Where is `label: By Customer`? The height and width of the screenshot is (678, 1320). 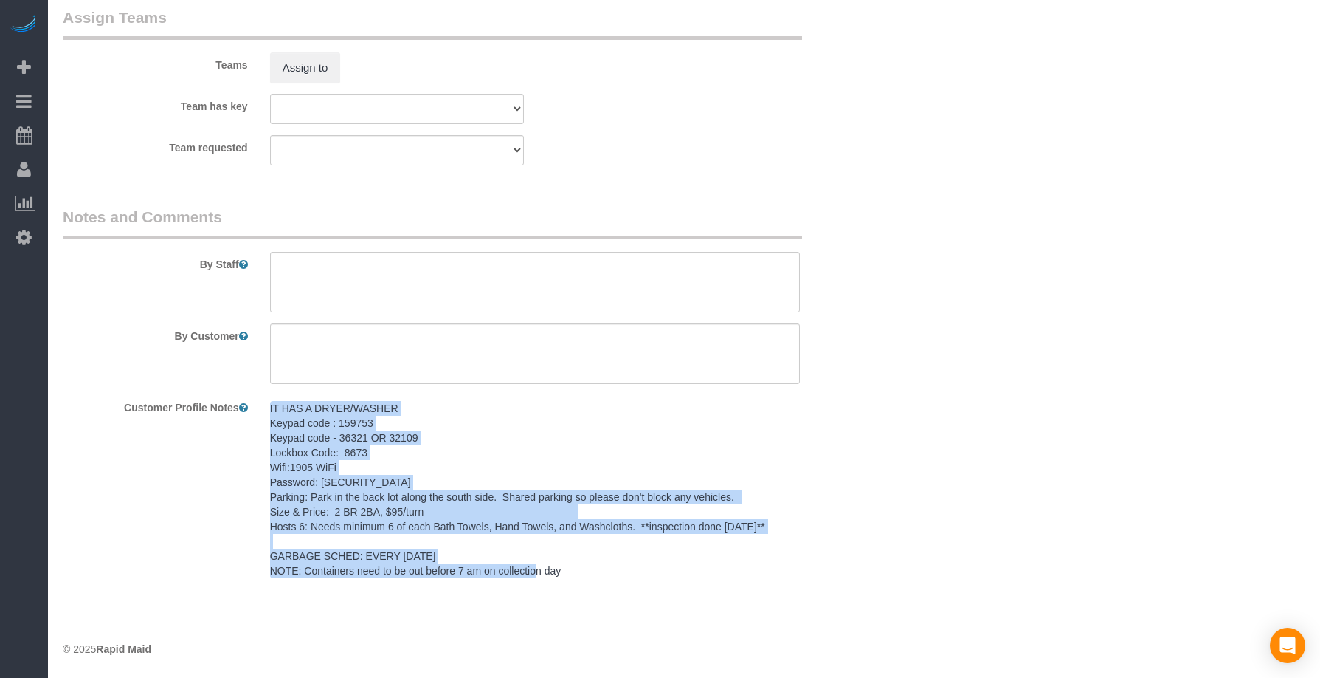 label: By Customer is located at coordinates (155, 333).